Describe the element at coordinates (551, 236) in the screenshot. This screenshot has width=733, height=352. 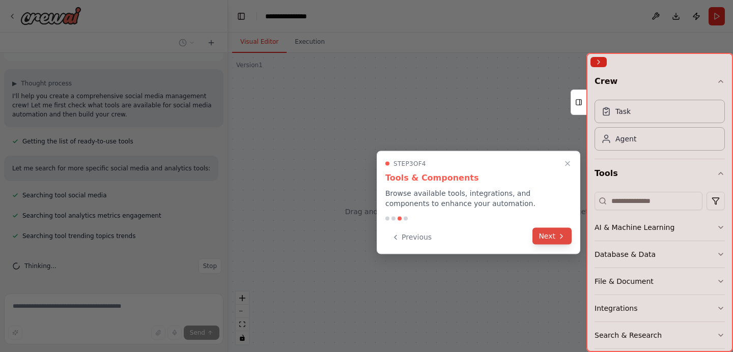
I see `button: Next` at that location.